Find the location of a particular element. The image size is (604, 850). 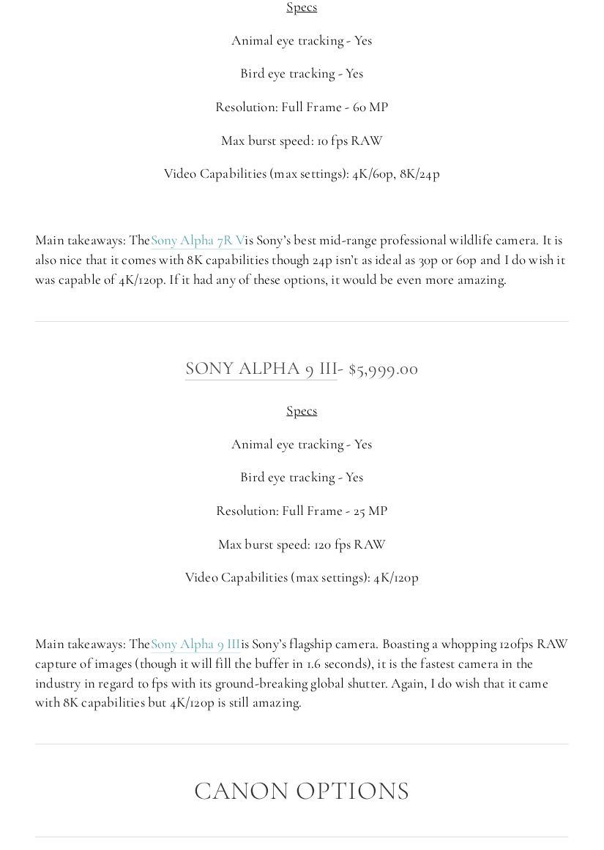

a: Sony Alpha 7R V is located at coordinates (198, 240).